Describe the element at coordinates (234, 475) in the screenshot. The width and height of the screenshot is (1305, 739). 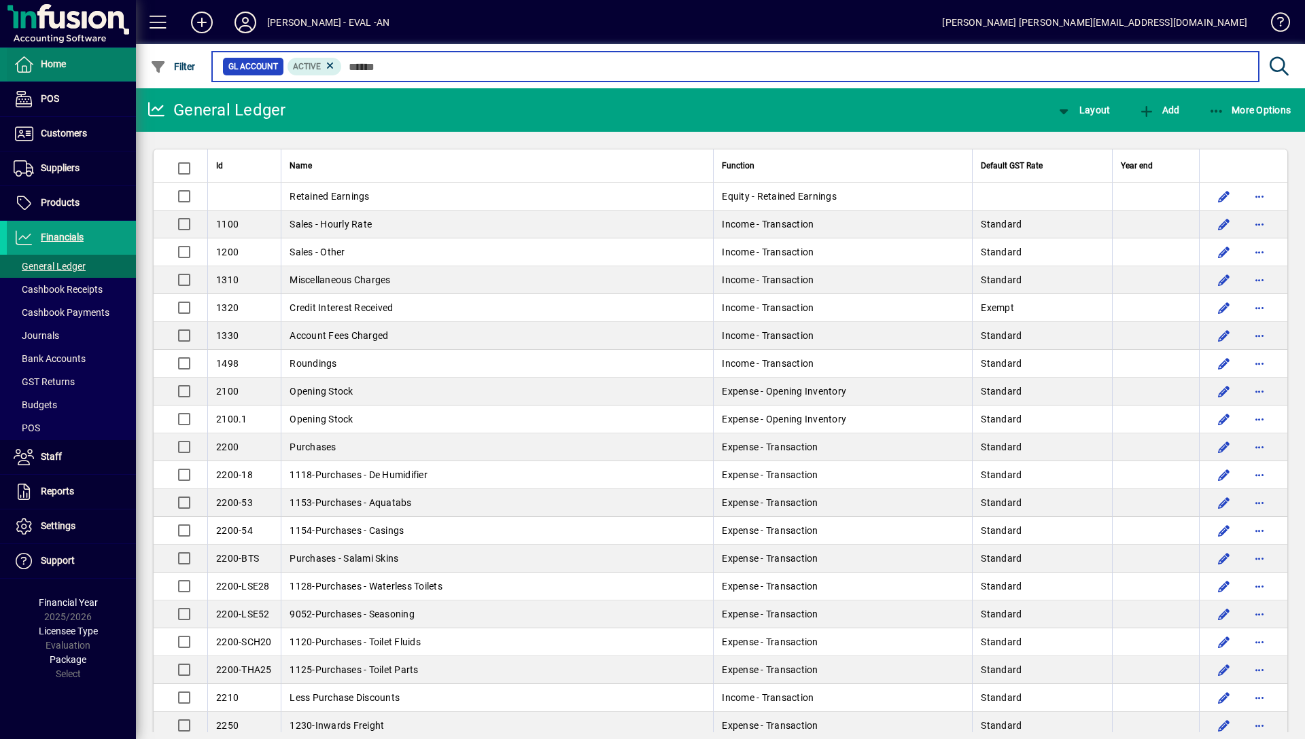
I see `span: 2200-18` at that location.